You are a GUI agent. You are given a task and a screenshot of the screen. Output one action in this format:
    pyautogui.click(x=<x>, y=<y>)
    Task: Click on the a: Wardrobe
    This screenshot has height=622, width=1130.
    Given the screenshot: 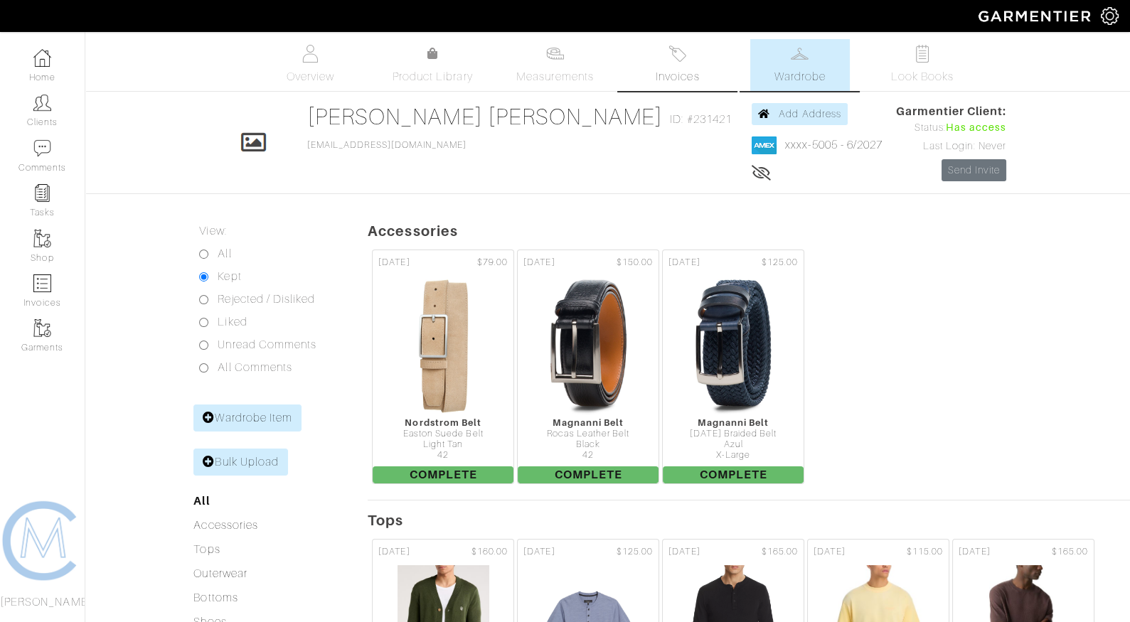 What is the action you would take?
    pyautogui.click(x=800, y=65)
    